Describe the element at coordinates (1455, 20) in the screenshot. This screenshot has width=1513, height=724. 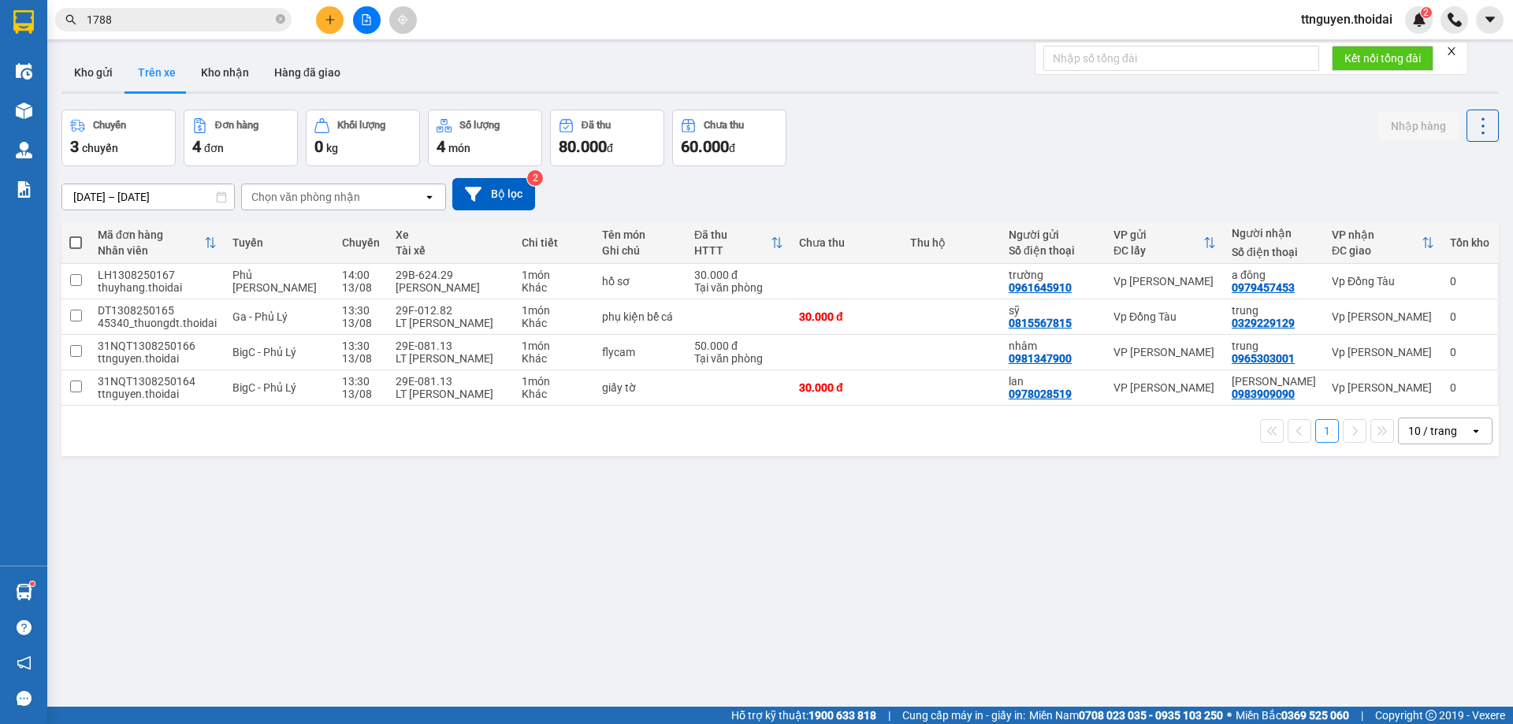
I see `img: phone-icon` at that location.